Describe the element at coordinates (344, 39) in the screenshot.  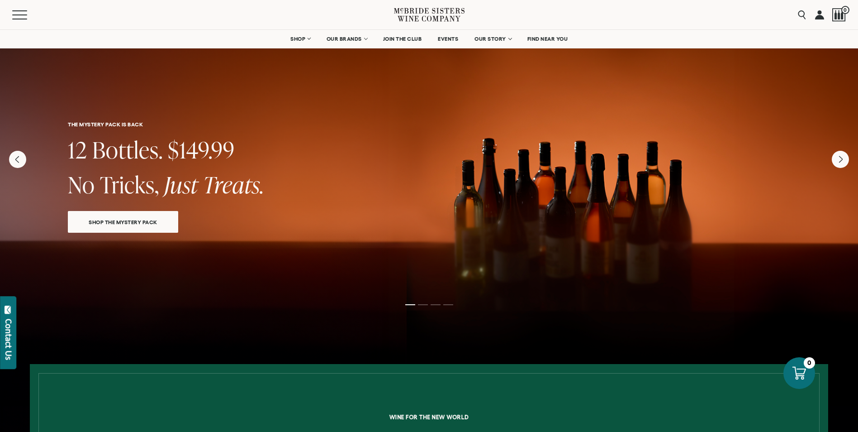
I see `span: OUR BRANDS` at that location.